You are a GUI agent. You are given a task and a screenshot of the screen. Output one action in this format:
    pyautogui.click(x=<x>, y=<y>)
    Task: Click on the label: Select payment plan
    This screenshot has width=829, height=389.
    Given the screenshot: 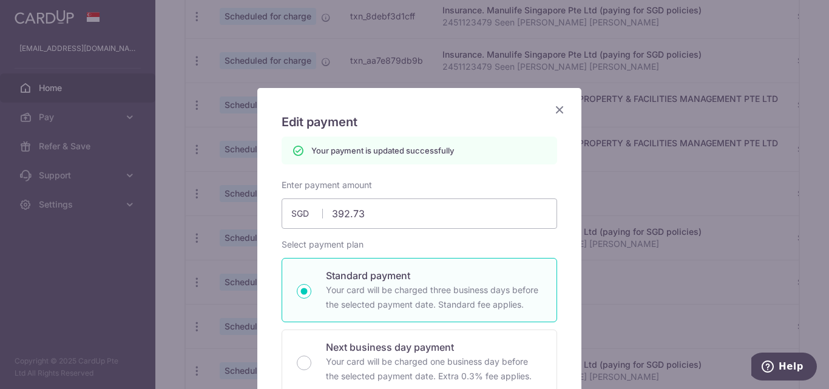 What is the action you would take?
    pyautogui.click(x=322, y=245)
    